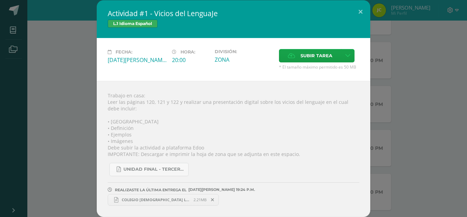 The width and height of the screenshot is (467, 217). I want to click on div: ZONA, so click(244, 60).